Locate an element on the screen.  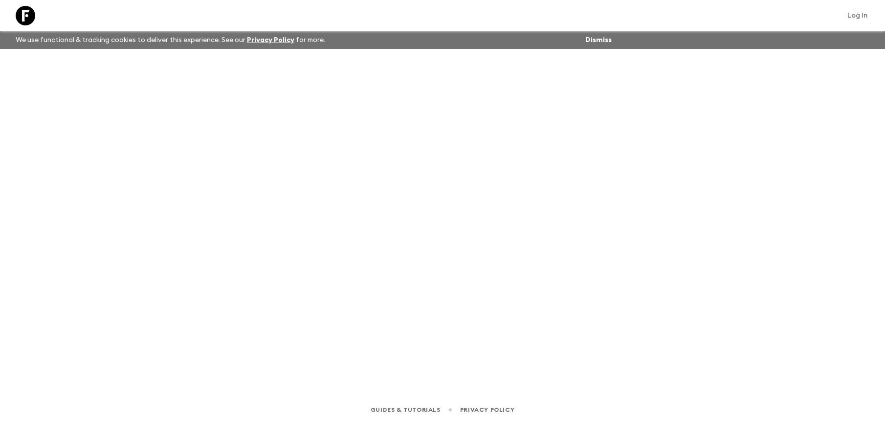
p: We use functional & tracking cookies to deliver this experience. See our for more. is located at coordinates (170, 40).